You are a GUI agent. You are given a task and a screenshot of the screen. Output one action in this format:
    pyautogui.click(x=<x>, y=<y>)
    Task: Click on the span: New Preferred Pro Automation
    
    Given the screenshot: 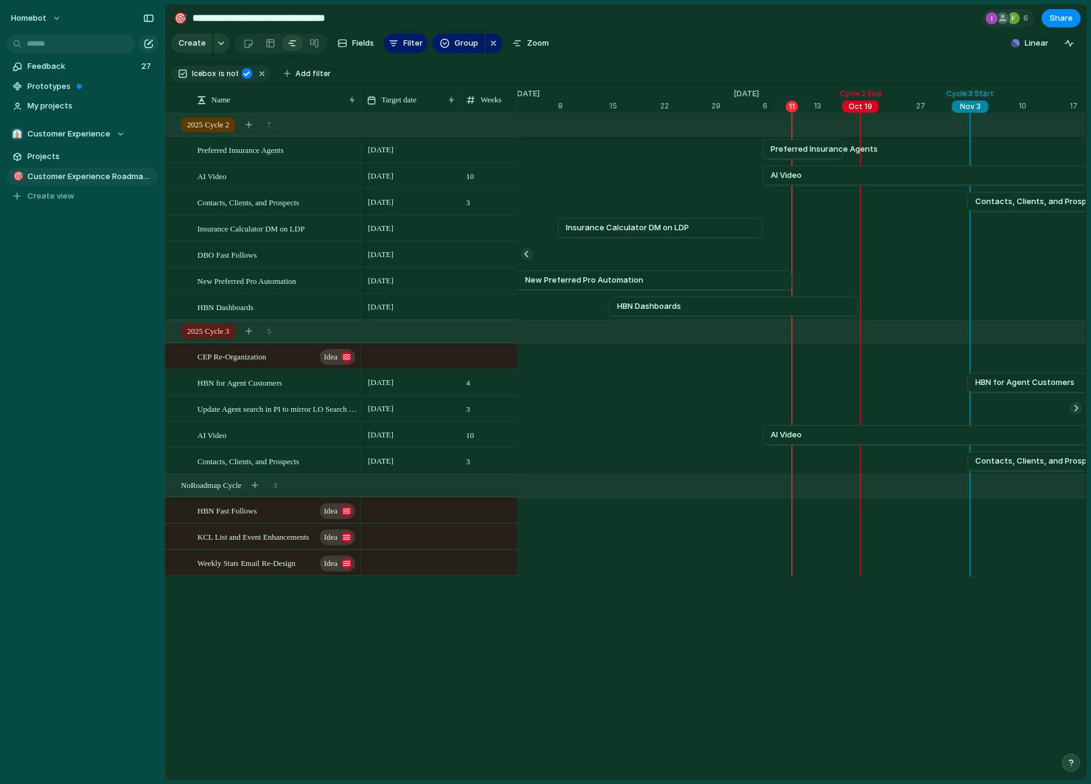 What is the action you would take?
    pyautogui.click(x=584, y=280)
    